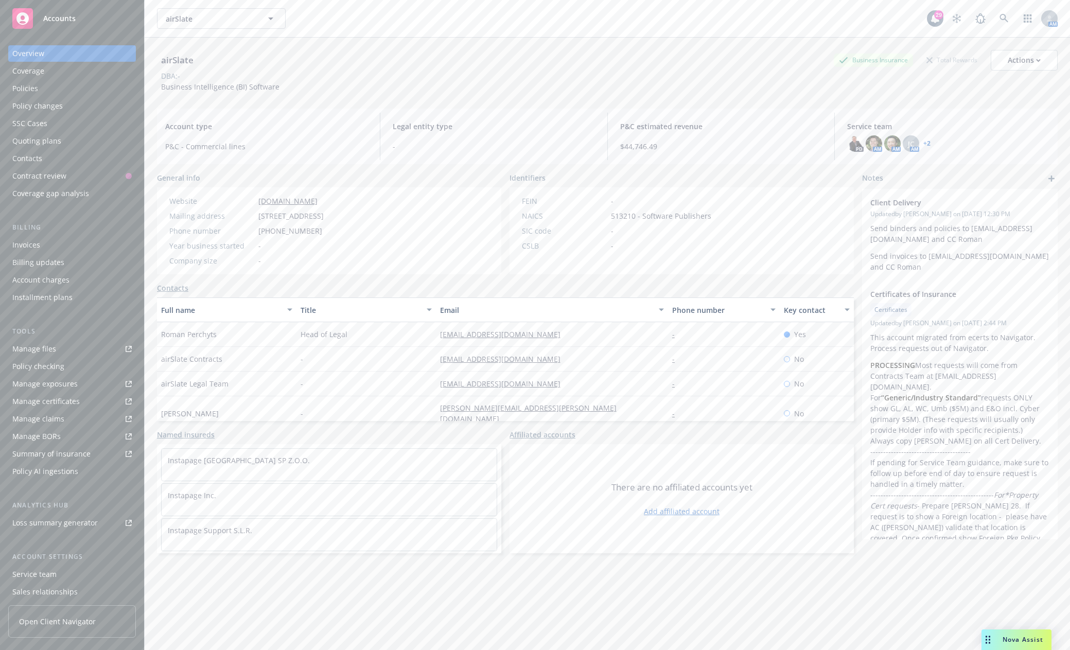  I want to click on span: Client Delivery, so click(947, 202).